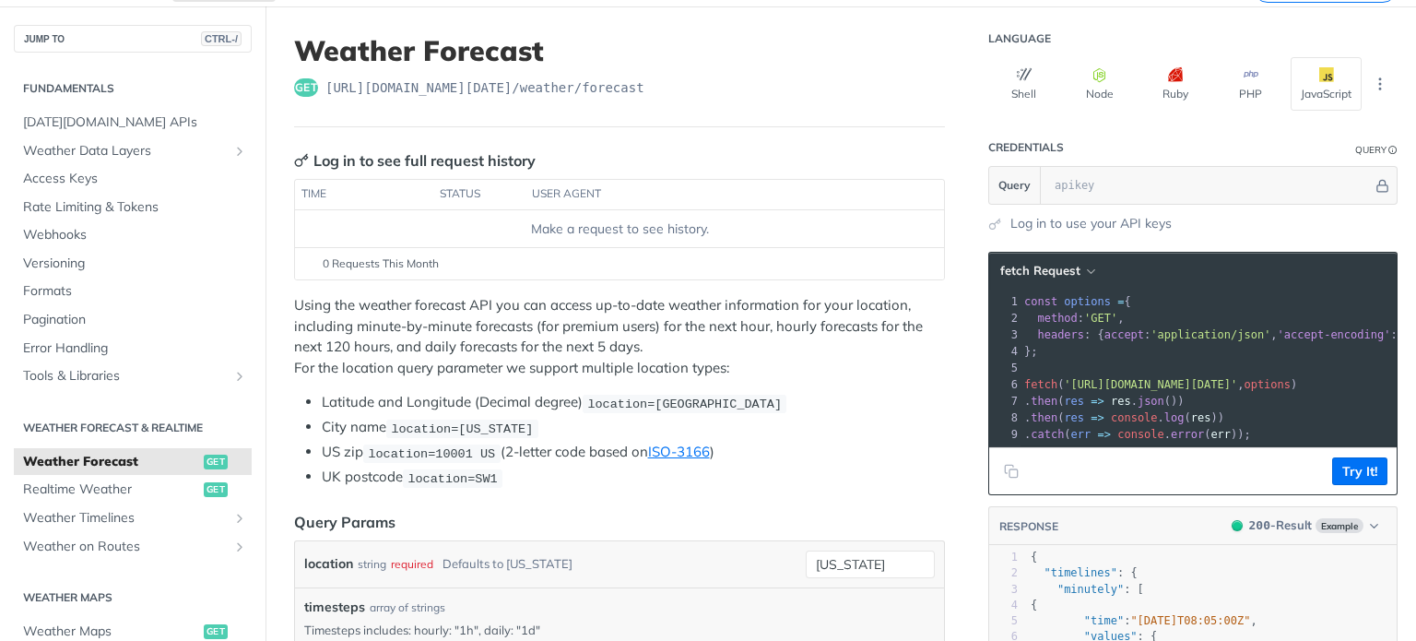 The width and height of the screenshot is (1416, 641). What do you see at coordinates (125, 547) in the screenshot?
I see `span: Weather on Routes` at bounding box center [125, 547].